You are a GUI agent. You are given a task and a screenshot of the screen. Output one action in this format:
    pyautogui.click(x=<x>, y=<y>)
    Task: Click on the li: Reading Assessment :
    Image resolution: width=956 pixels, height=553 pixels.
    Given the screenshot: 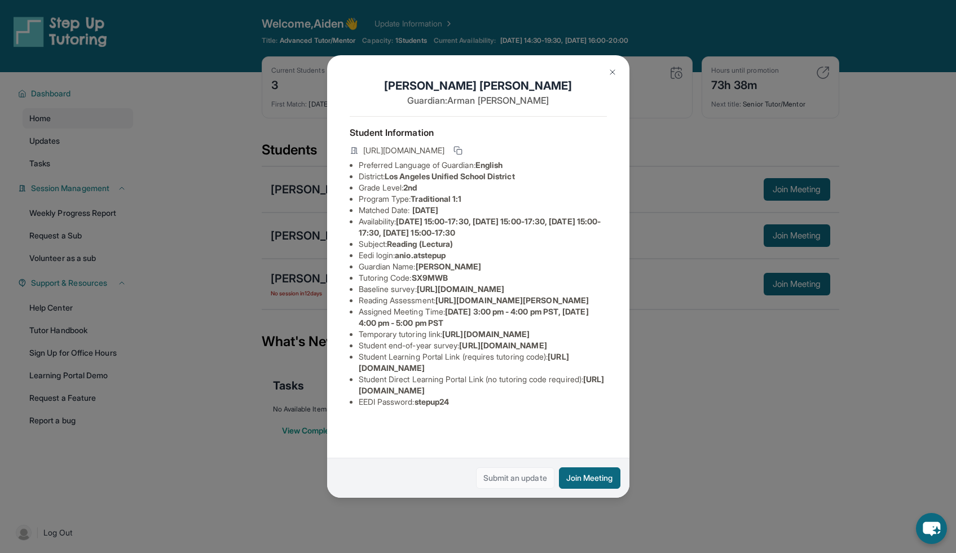 What is the action you would take?
    pyautogui.click(x=483, y=301)
    